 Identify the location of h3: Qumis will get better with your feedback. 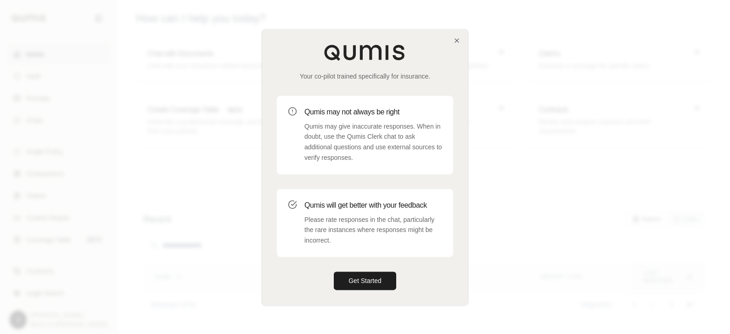
(373, 205).